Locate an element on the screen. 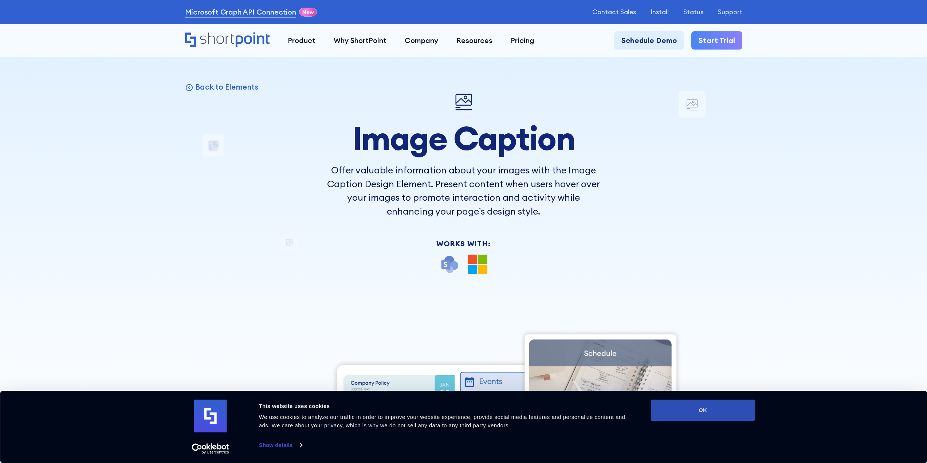 The image size is (927, 463). a: Why ShortPoint is located at coordinates (360, 40).